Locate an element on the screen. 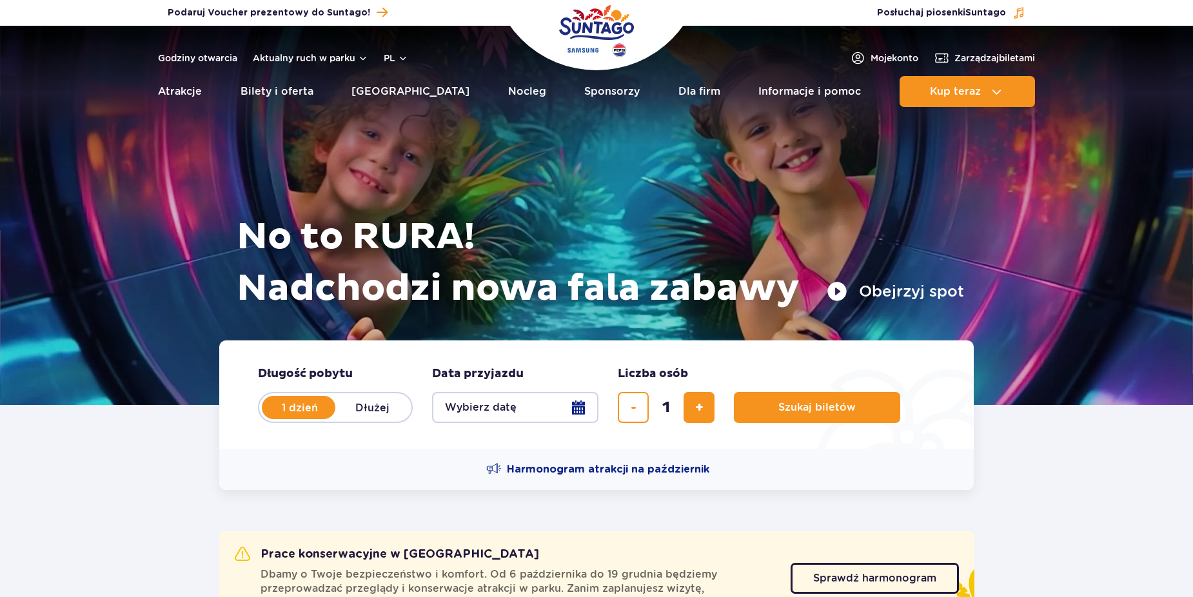 The width and height of the screenshot is (1193, 597). h1: No to RURA! Nadchodzi nowa fala zabawy is located at coordinates (601, 263).